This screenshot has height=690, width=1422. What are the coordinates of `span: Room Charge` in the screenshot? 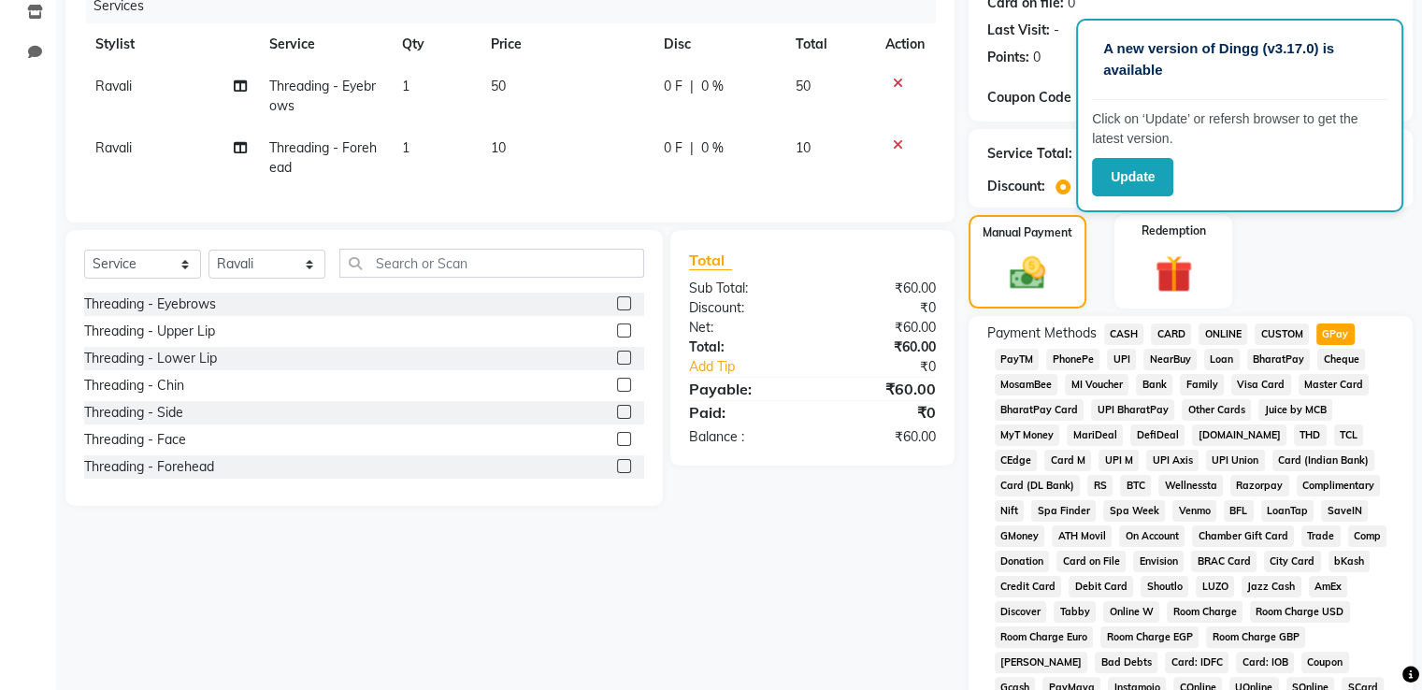 It's located at (1204, 611).